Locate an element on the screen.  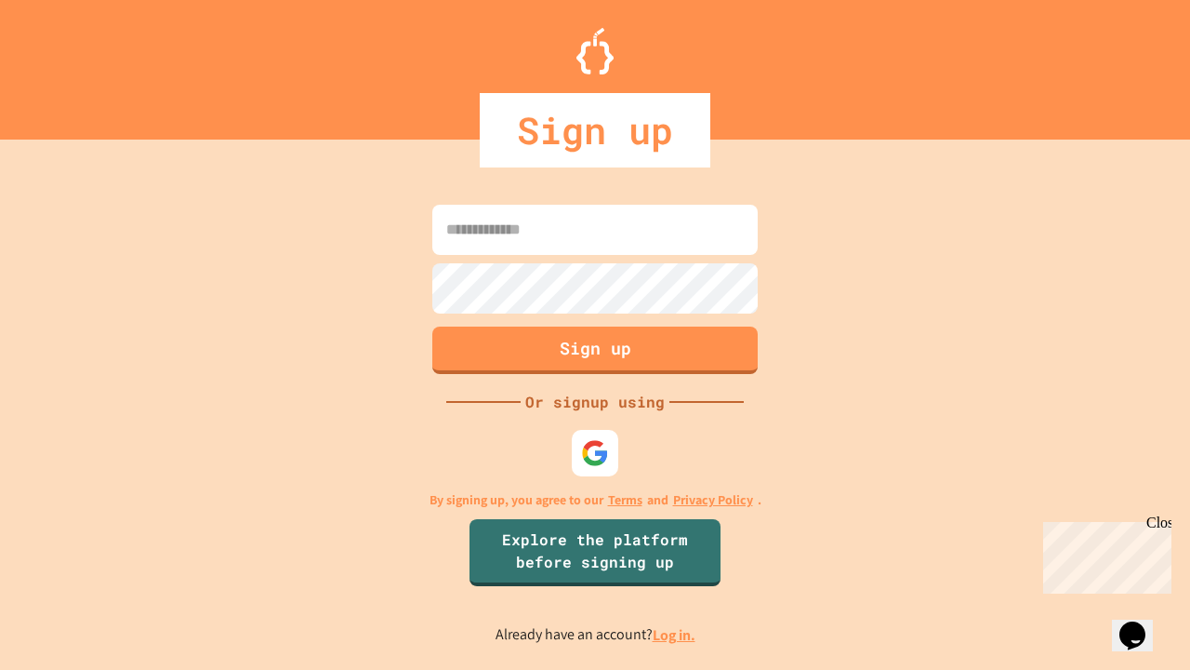
a: Privacy Policy is located at coordinates (713, 499).